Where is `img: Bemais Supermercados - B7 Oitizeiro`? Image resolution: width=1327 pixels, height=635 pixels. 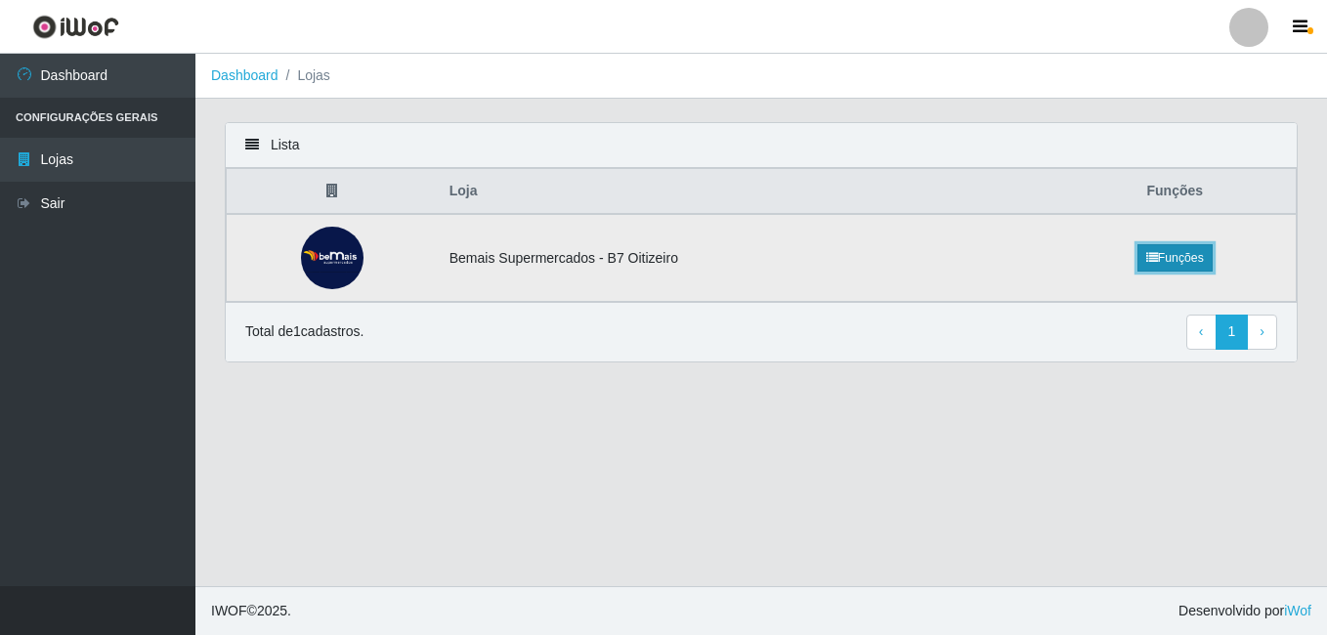 img: Bemais Supermercados - B7 Oitizeiro is located at coordinates (332, 258).